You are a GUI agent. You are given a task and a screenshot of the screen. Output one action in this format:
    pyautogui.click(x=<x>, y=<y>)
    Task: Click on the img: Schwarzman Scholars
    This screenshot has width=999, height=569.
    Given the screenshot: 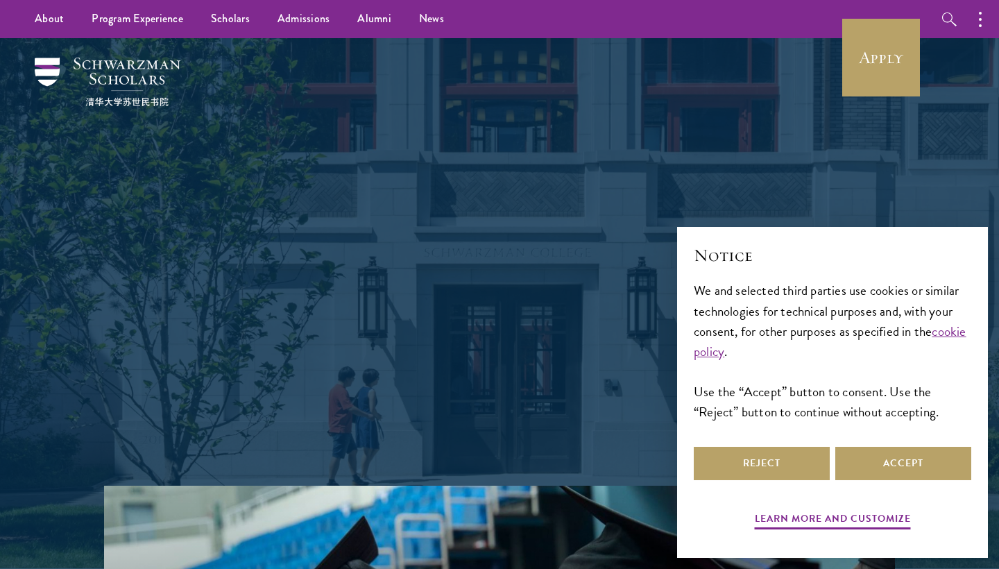 What is the action you would take?
    pyautogui.click(x=108, y=82)
    